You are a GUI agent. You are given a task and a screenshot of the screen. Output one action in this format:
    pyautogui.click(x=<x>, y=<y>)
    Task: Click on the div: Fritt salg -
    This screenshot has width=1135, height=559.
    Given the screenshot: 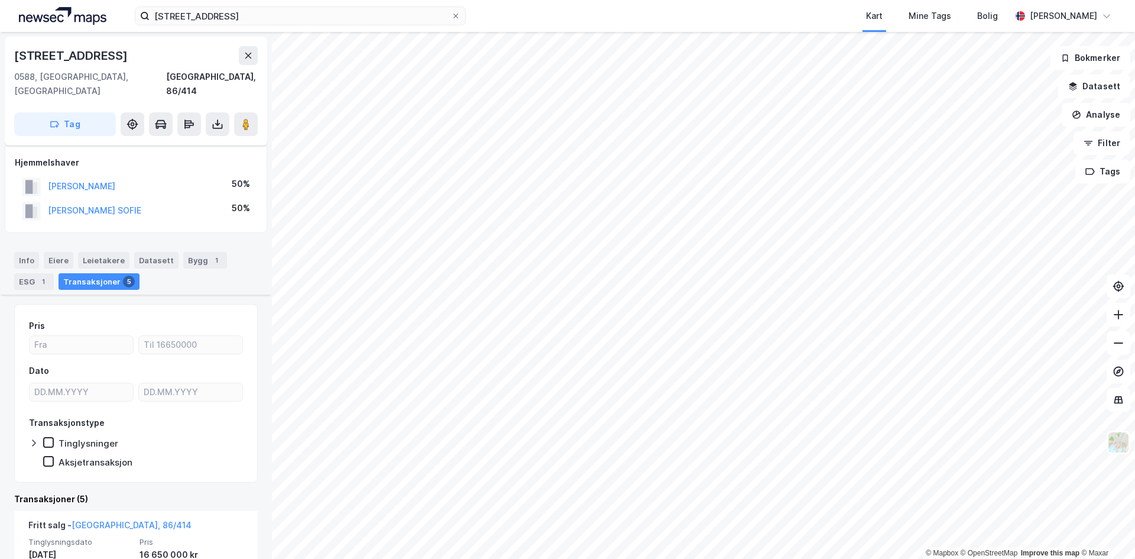 What is the action you would take?
    pyautogui.click(x=110, y=527)
    